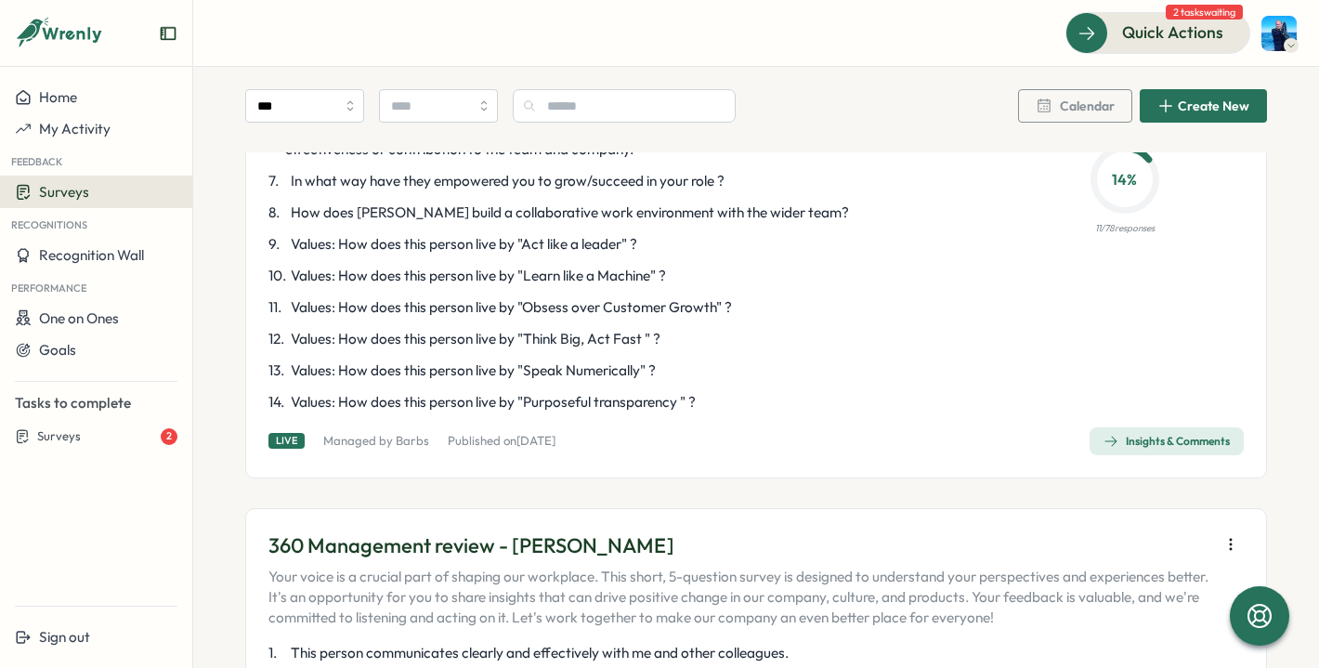  Describe the element at coordinates (473, 371) in the screenshot. I see `span: Values: How does this person live by "Speak Numerically" ?` at that location.